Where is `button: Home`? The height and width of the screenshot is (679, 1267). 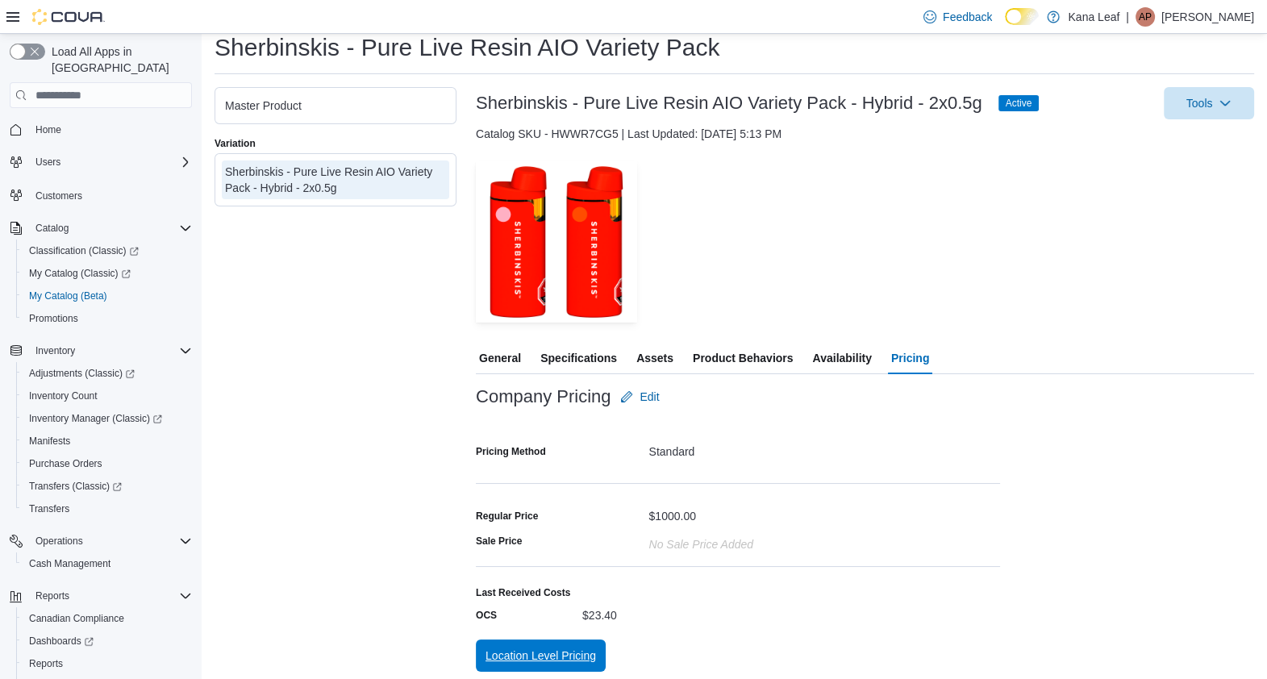
button: Home is located at coordinates (101, 129).